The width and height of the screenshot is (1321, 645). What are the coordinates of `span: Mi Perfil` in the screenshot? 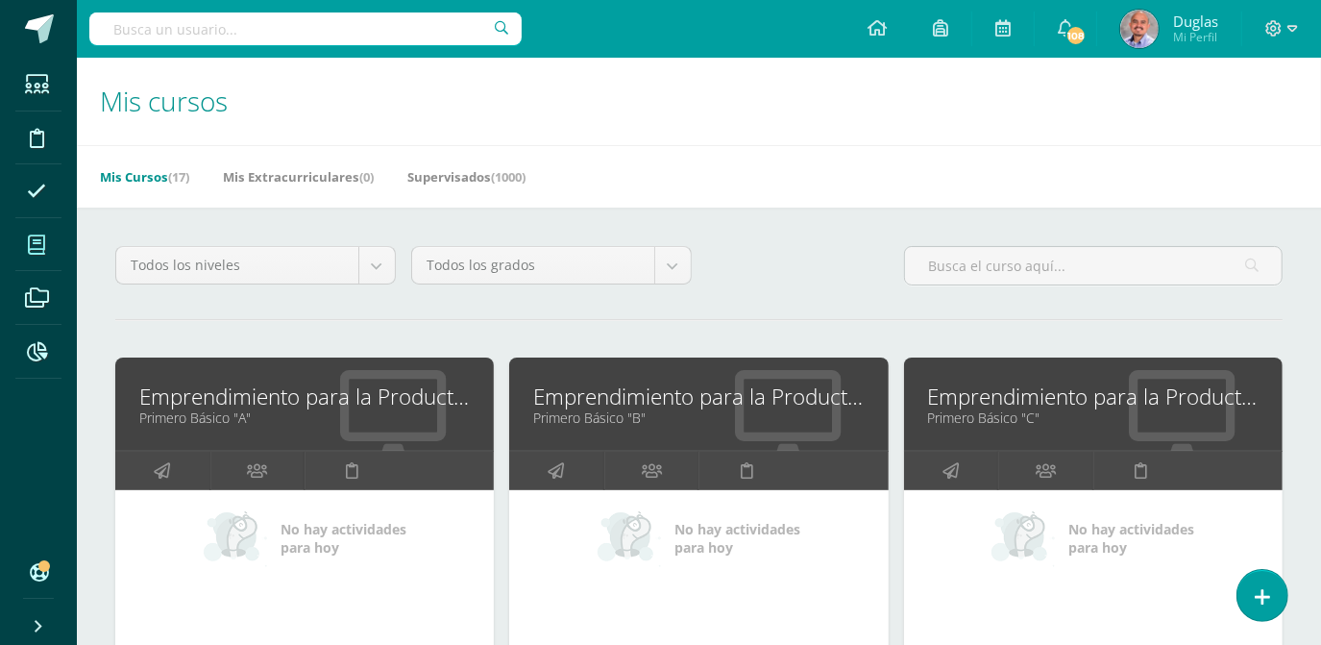 It's located at (1196, 37).